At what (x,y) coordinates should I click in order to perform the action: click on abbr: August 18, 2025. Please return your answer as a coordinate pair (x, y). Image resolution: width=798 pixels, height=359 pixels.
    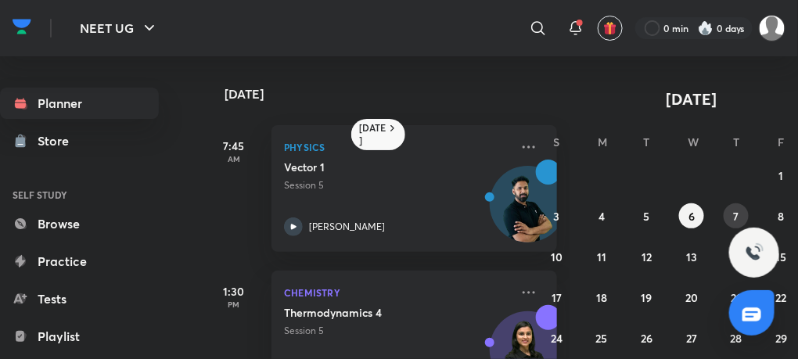
    Looking at the image, I should click on (602, 297).